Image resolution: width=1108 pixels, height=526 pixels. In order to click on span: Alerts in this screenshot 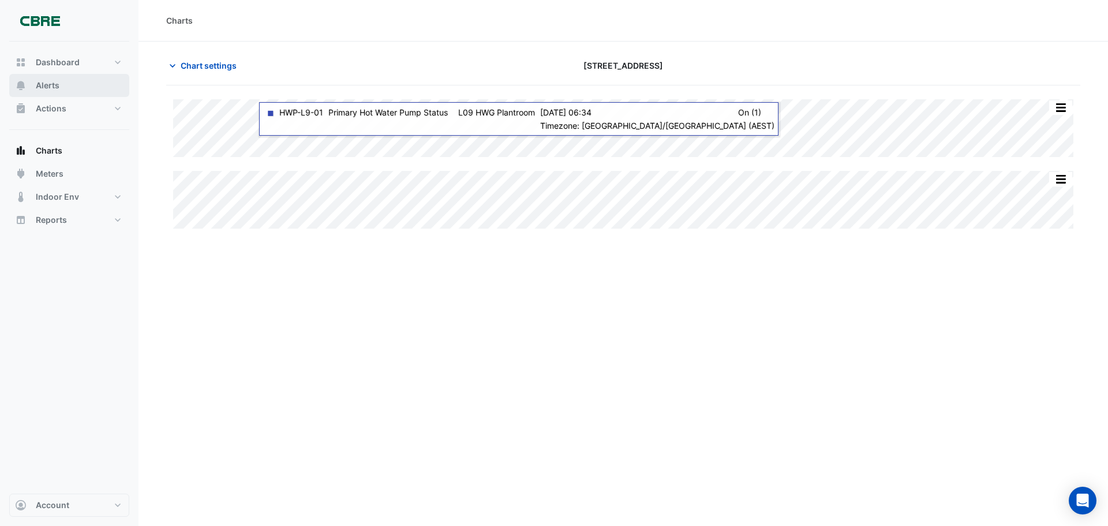, I will do `click(47, 85)`.